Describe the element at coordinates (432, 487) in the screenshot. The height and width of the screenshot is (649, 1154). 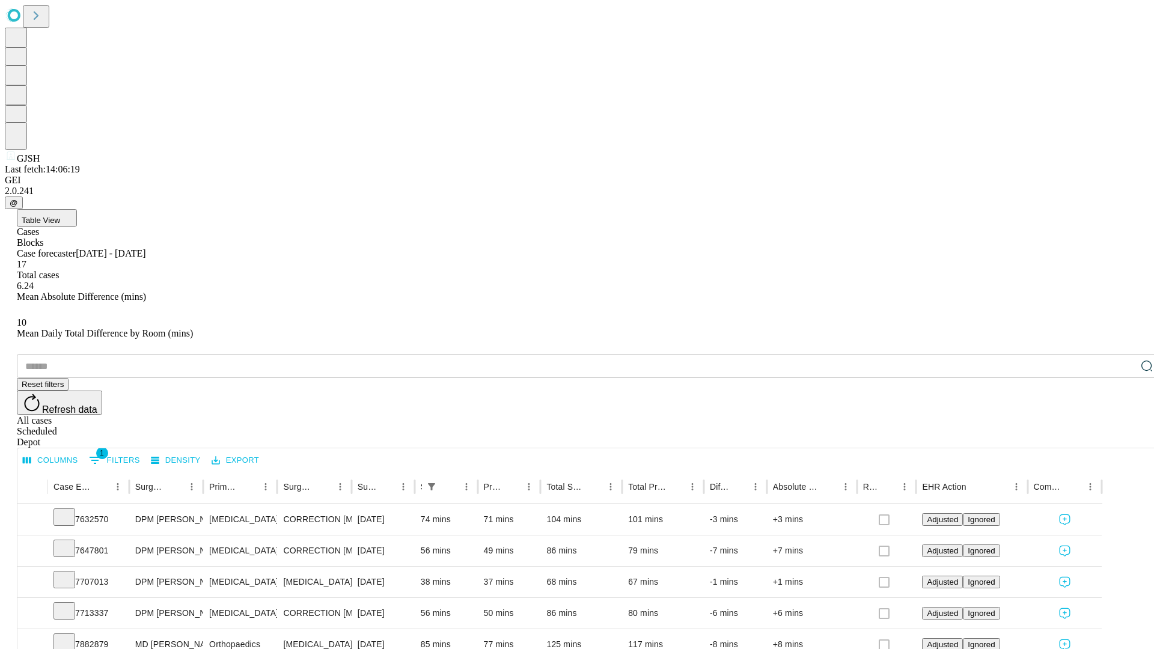
I see `div: 1 active filter` at that location.